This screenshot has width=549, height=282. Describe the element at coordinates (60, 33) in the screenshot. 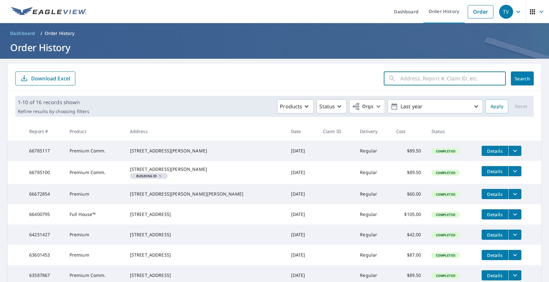

I see `p: Order History` at that location.